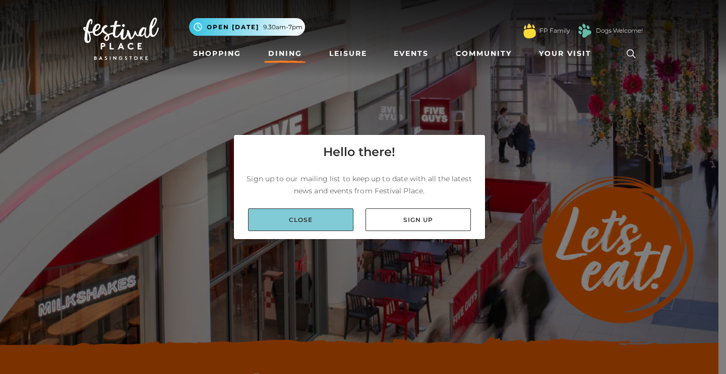  Describe the element at coordinates (217, 53) in the screenshot. I see `a: Shopping` at that location.